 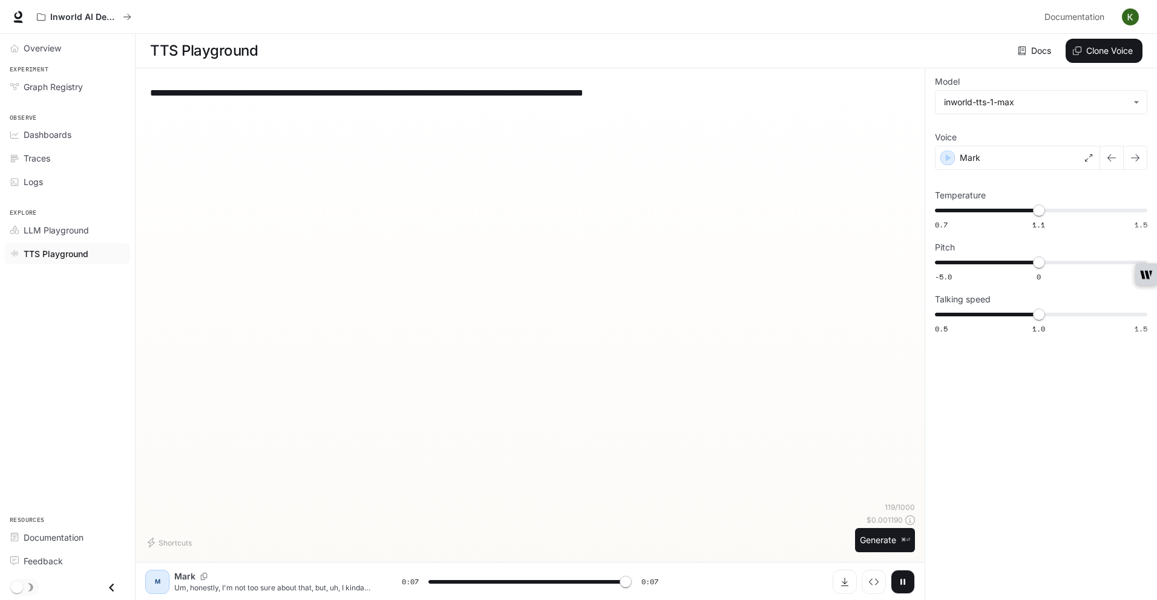 I want to click on span: 5.0, so click(x=1141, y=277).